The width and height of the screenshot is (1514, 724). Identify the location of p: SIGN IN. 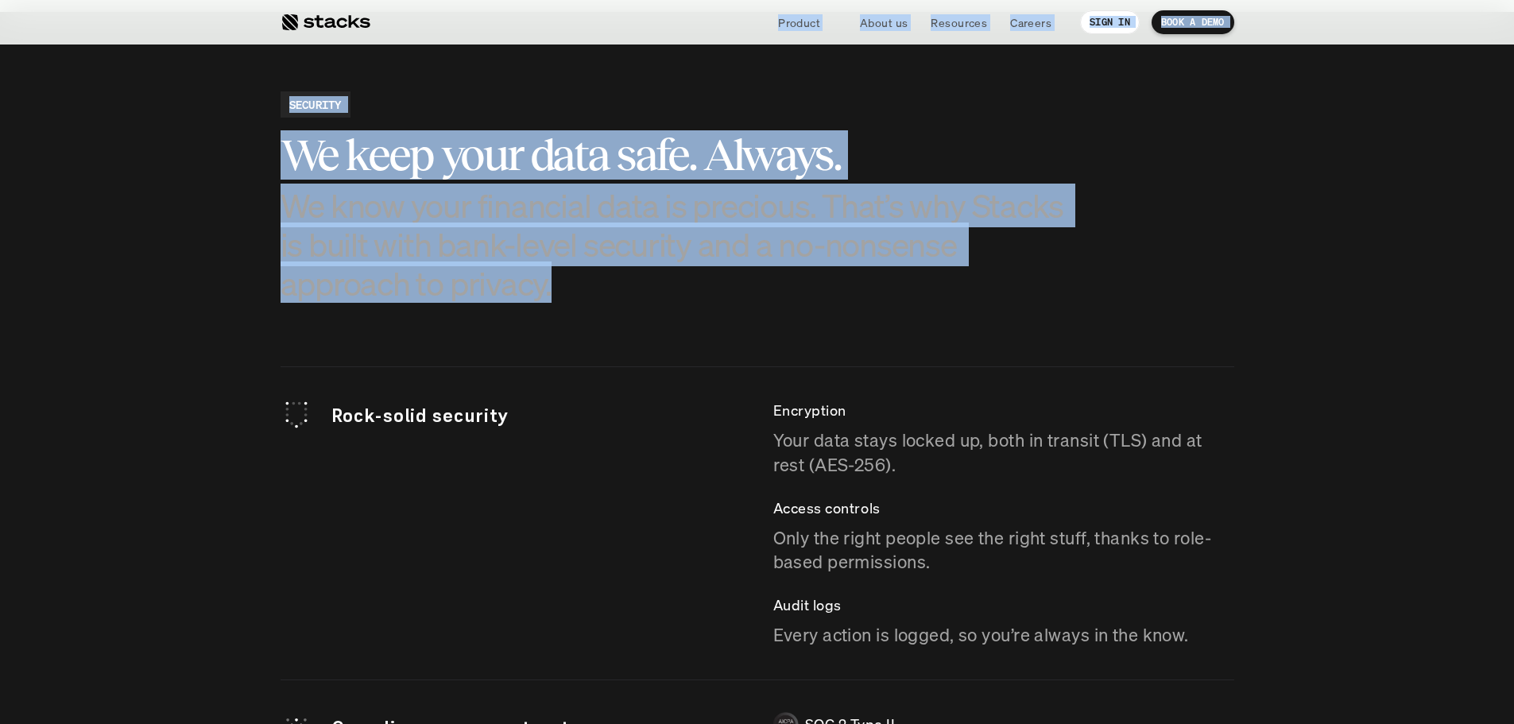
(1109, 22).